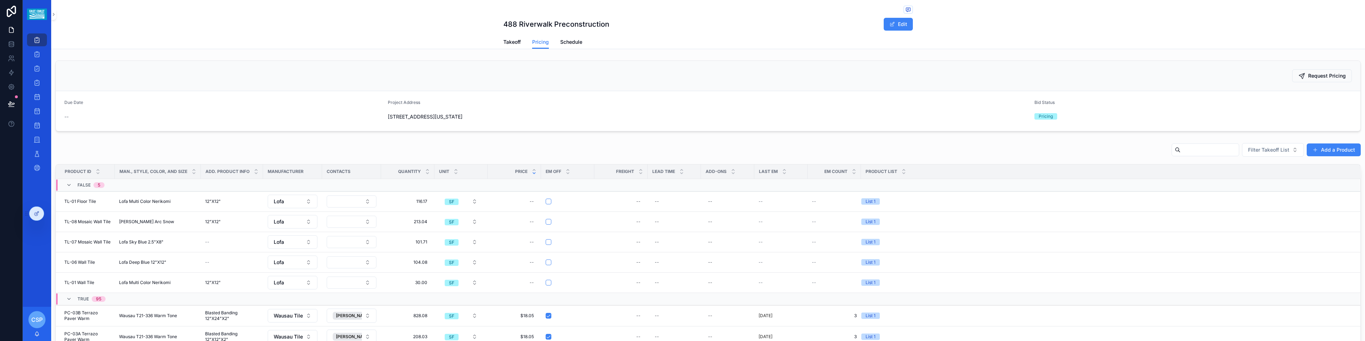 The image size is (1365, 341). What do you see at coordinates (571, 42) in the screenshot?
I see `span: Schedule` at bounding box center [571, 42].